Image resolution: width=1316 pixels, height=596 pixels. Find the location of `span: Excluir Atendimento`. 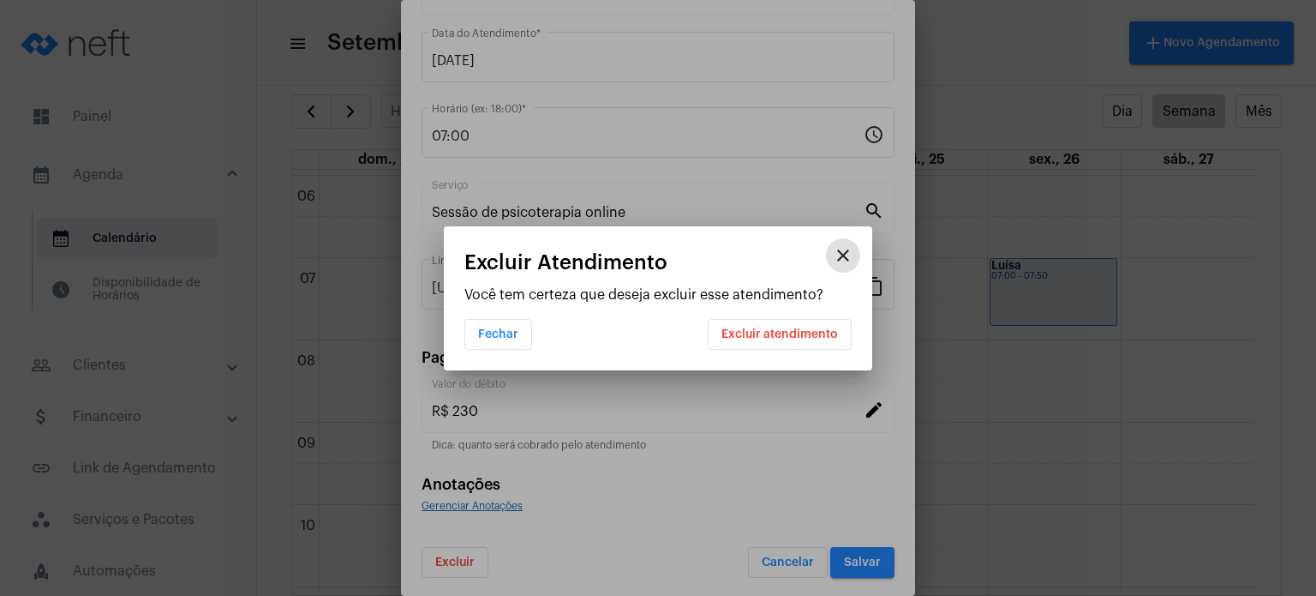

span: Excluir Atendimento is located at coordinates (566, 262).